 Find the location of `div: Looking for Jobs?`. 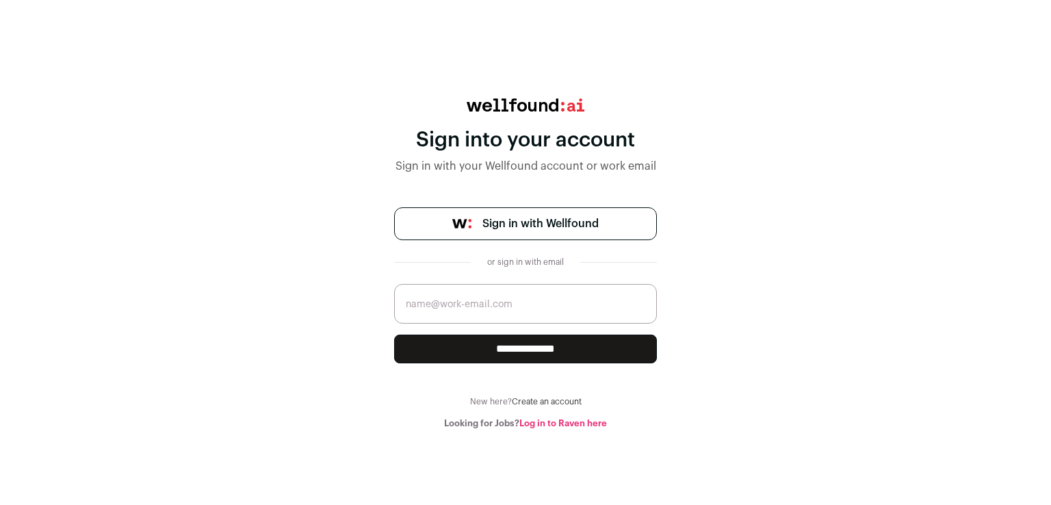

div: Looking for Jobs? is located at coordinates (526, 424).